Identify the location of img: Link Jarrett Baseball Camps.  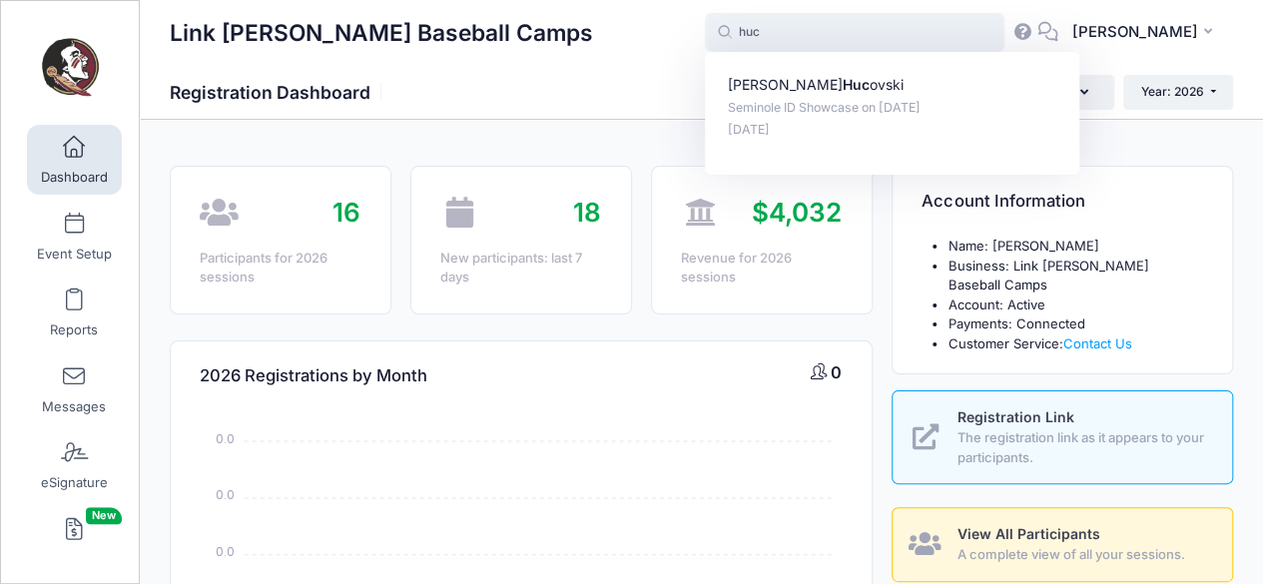
(71, 68).